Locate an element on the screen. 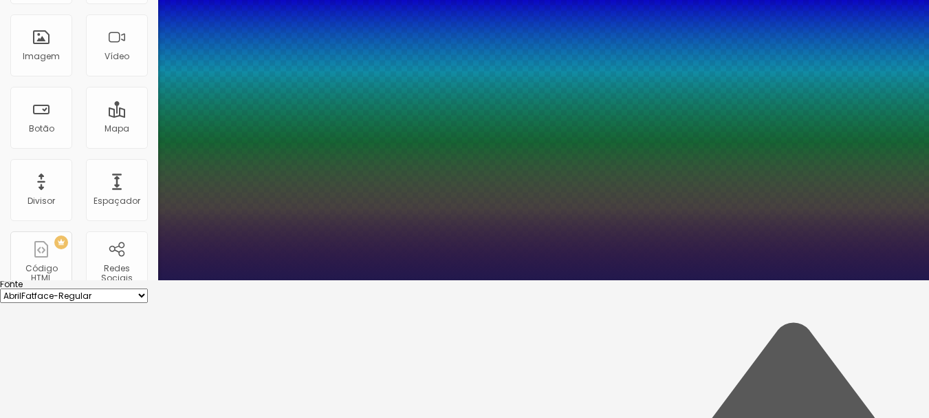 The width and height of the screenshot is (929, 418). font: Imagem is located at coordinates (41, 56).